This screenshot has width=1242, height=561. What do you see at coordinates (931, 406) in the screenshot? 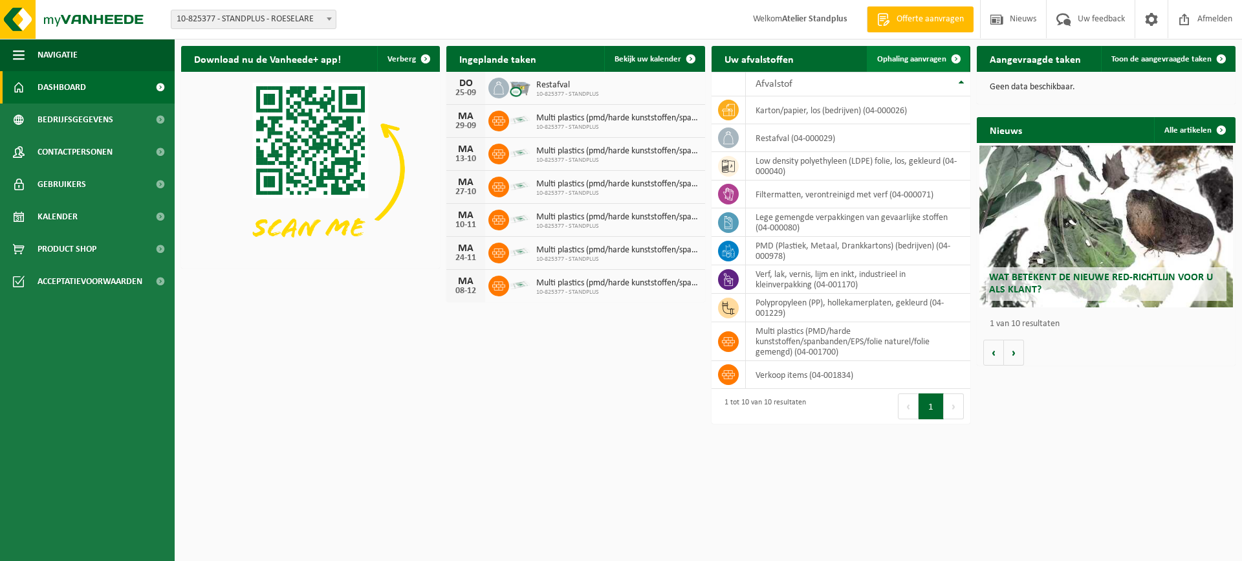
I see `button: 1` at bounding box center [931, 406].